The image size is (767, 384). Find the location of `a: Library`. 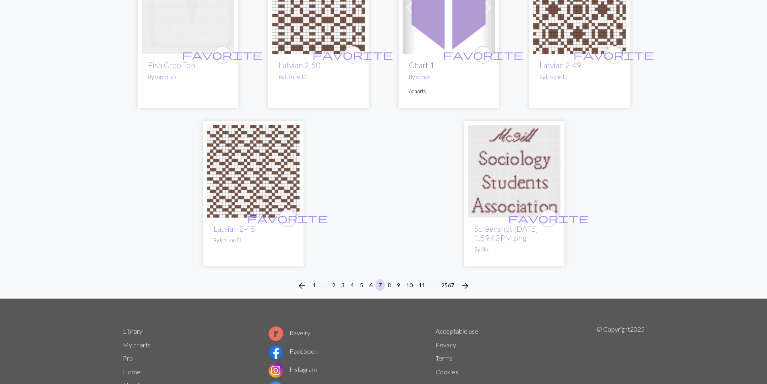

a: Library is located at coordinates (132, 331).